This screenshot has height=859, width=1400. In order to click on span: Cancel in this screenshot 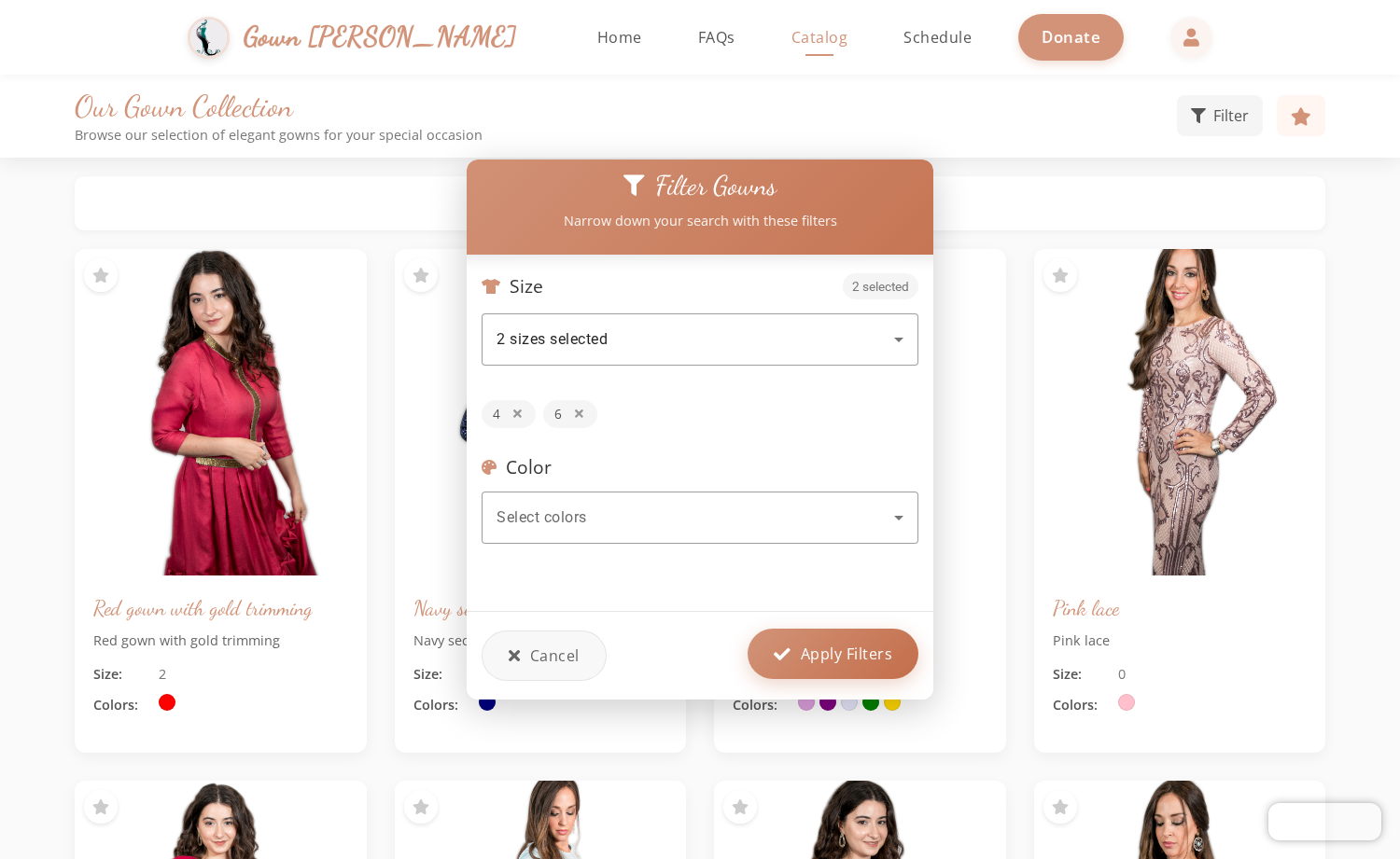, I will do `click(554, 656)`.